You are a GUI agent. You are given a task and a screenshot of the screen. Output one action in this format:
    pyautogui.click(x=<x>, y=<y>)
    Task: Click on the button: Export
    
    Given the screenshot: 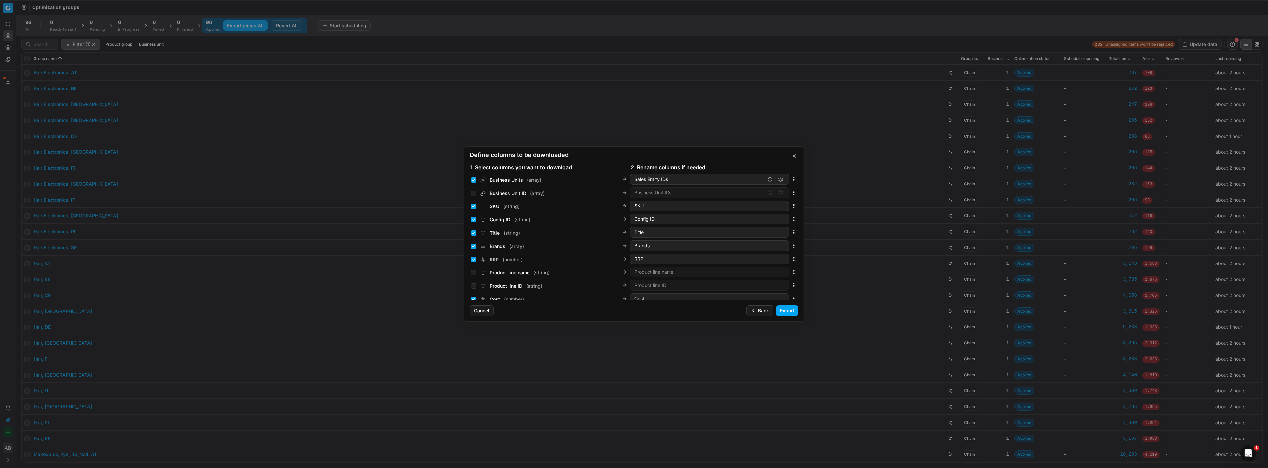 What is the action you would take?
    pyautogui.click(x=787, y=311)
    